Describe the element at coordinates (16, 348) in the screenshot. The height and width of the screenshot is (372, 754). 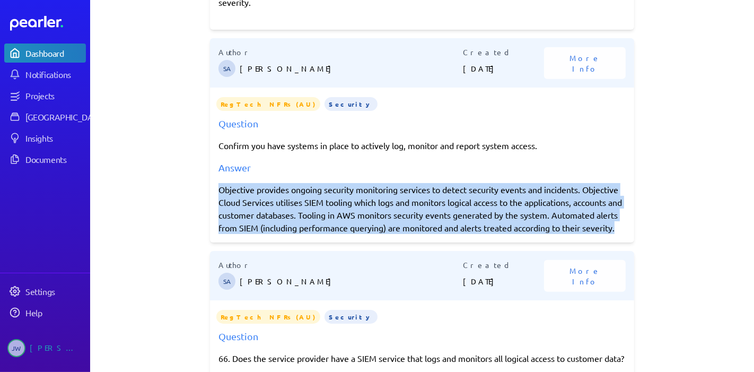
I see `span: Jeremy Williams` at that location.